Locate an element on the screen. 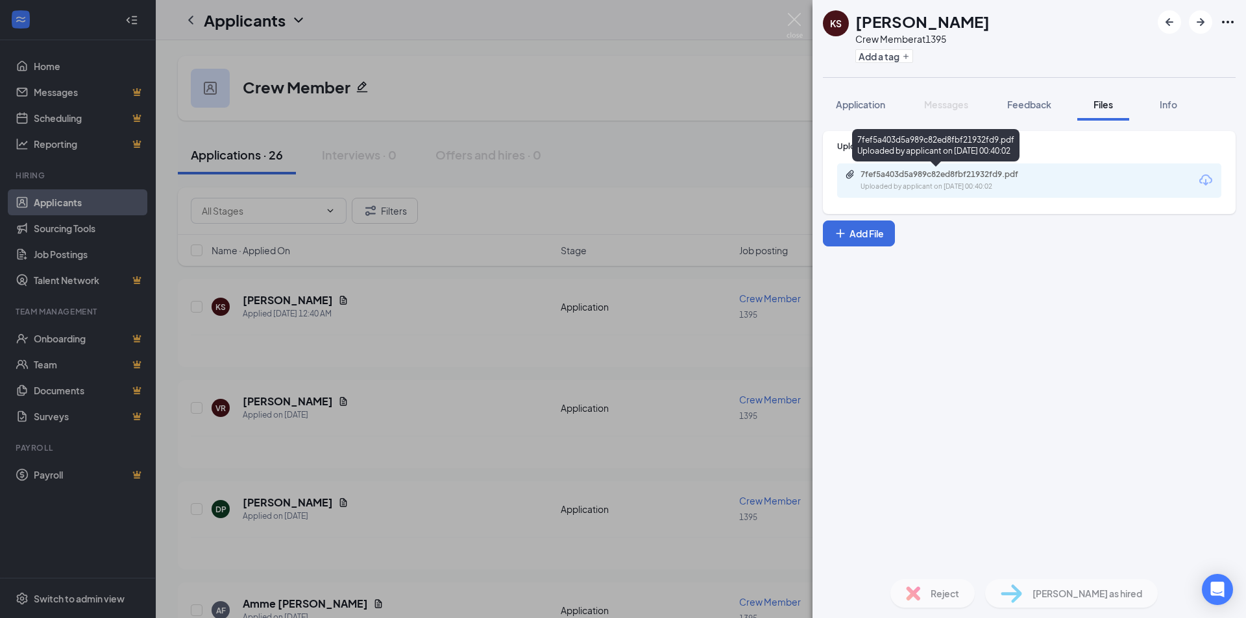 Image resolution: width=1246 pixels, height=618 pixels. div: KS is located at coordinates (836, 23).